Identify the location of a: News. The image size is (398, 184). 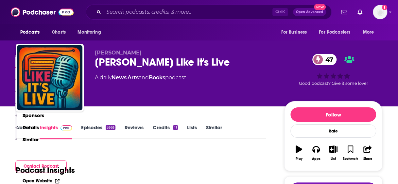
(119, 77).